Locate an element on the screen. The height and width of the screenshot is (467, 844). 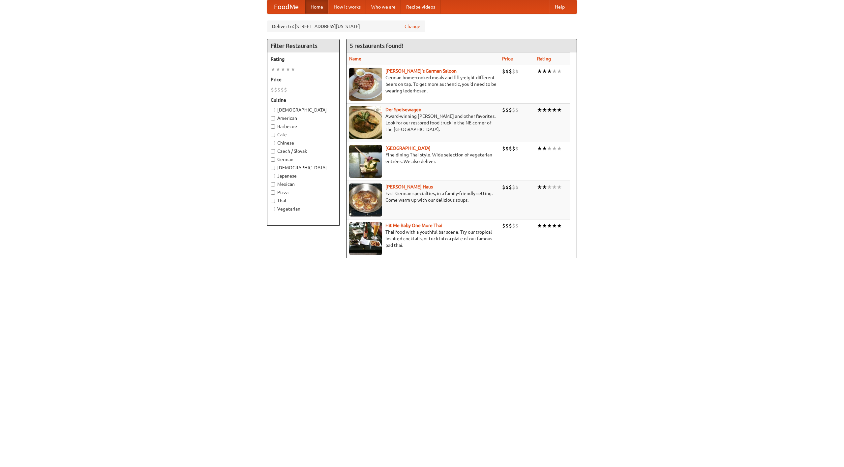
label: German is located at coordinates (303, 159).